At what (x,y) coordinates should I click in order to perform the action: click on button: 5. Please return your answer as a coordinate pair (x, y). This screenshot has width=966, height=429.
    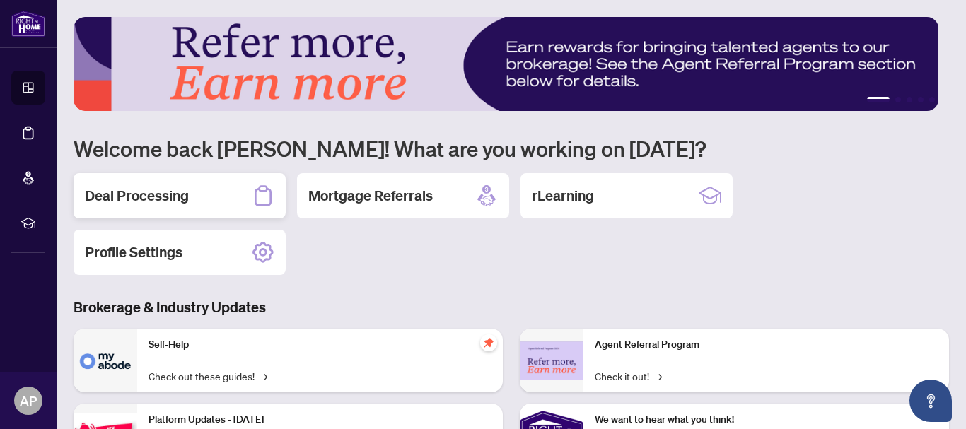
    Looking at the image, I should click on (932, 100).